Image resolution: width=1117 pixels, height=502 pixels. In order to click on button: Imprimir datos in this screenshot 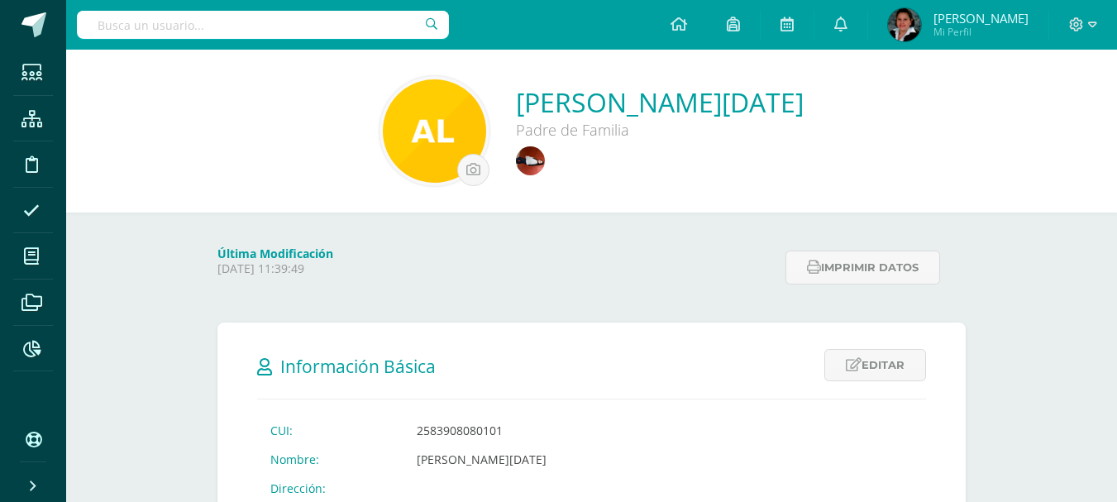, I will do `click(862, 267)`.